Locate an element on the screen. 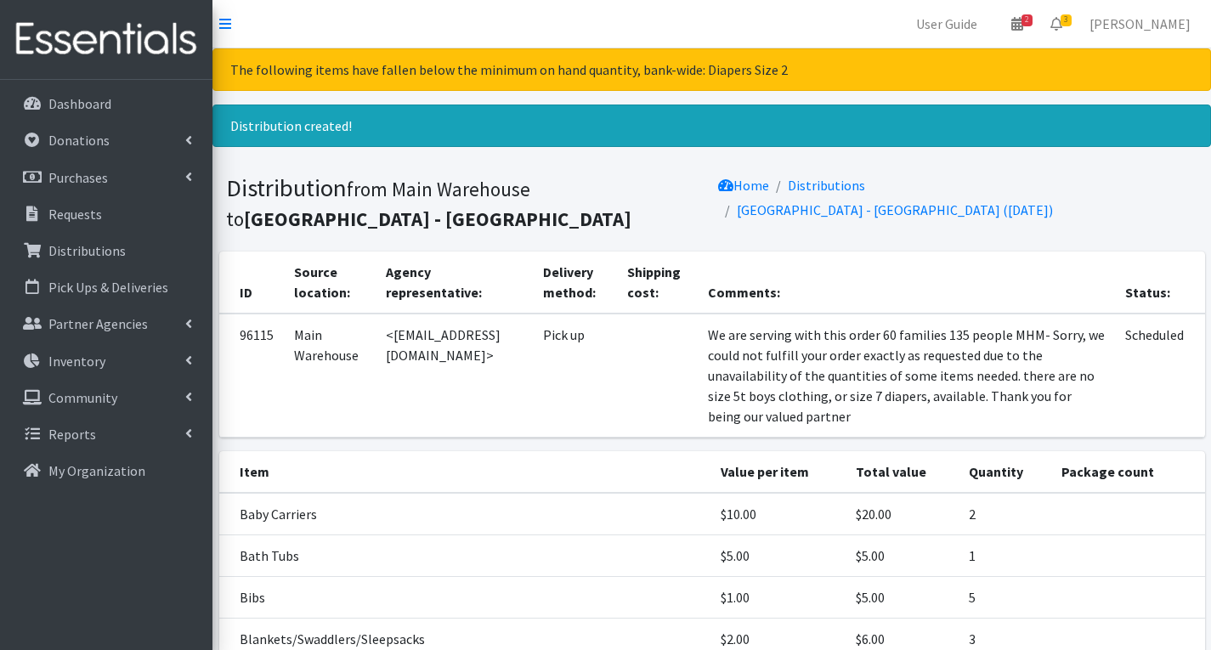 The image size is (1211, 650). th: Total value is located at coordinates (902, 472).